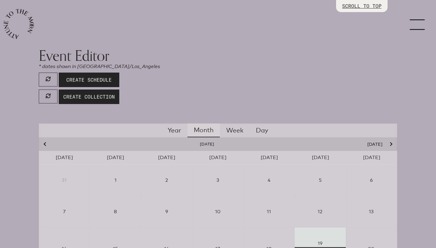 The image size is (436, 248). What do you see at coordinates (64, 212) in the screenshot?
I see `div: 7` at bounding box center [64, 212].